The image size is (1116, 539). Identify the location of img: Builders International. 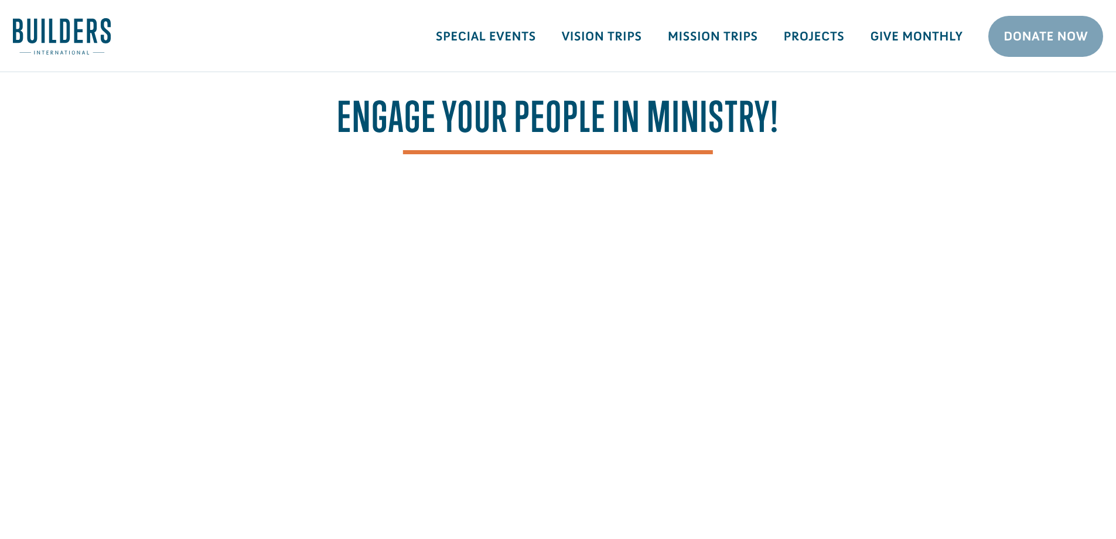
(62, 36).